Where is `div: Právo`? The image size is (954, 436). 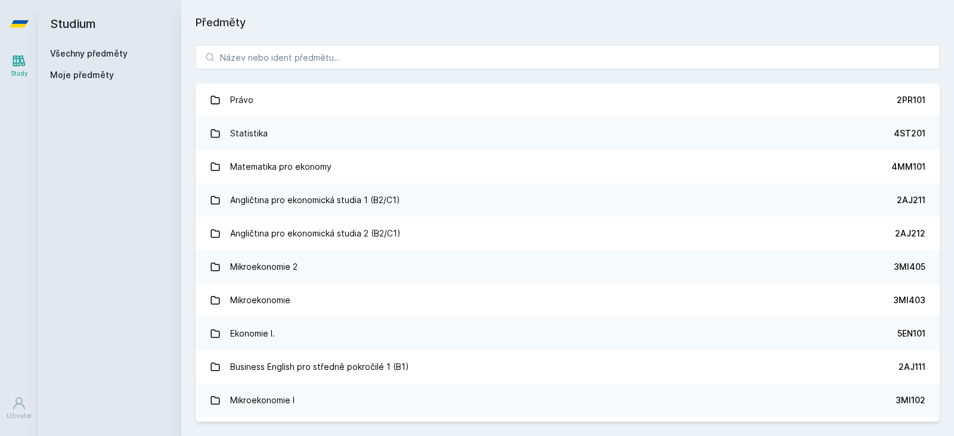 div: Právo is located at coordinates (242, 100).